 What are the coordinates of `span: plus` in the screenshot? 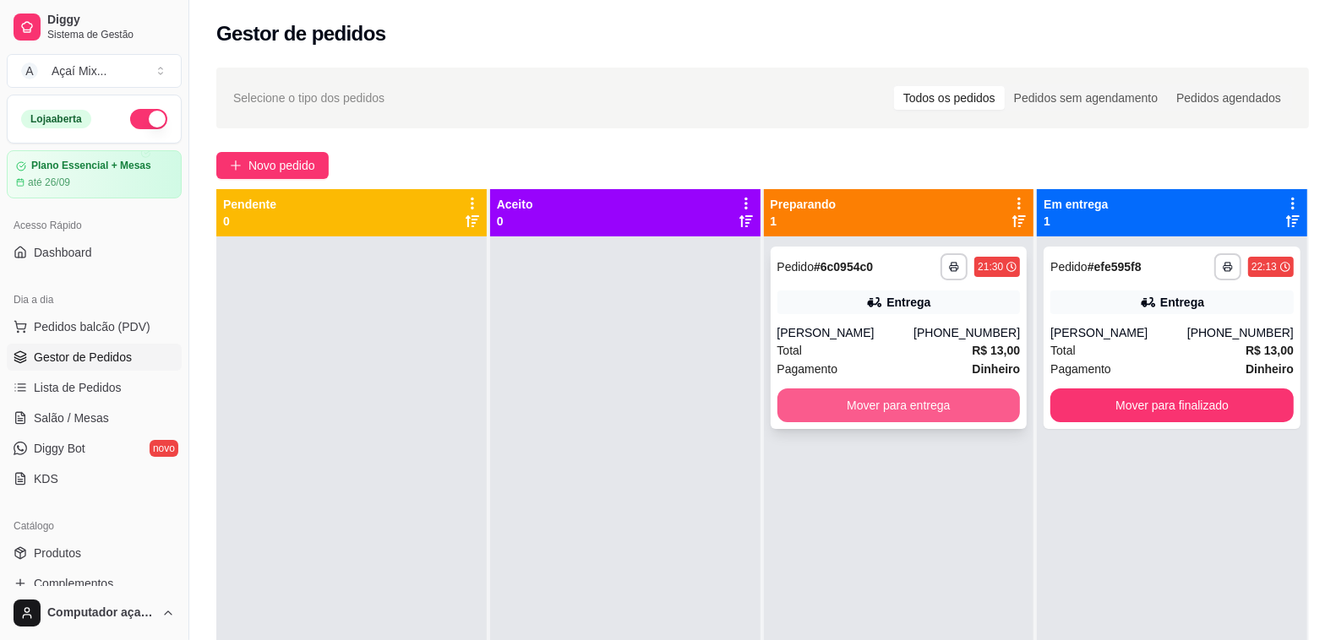 It's located at (236, 166).